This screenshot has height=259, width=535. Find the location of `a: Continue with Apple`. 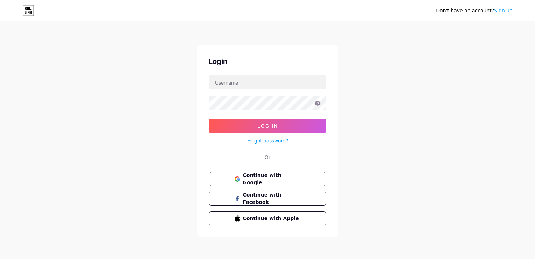

a: Continue with Apple is located at coordinates (268, 218).